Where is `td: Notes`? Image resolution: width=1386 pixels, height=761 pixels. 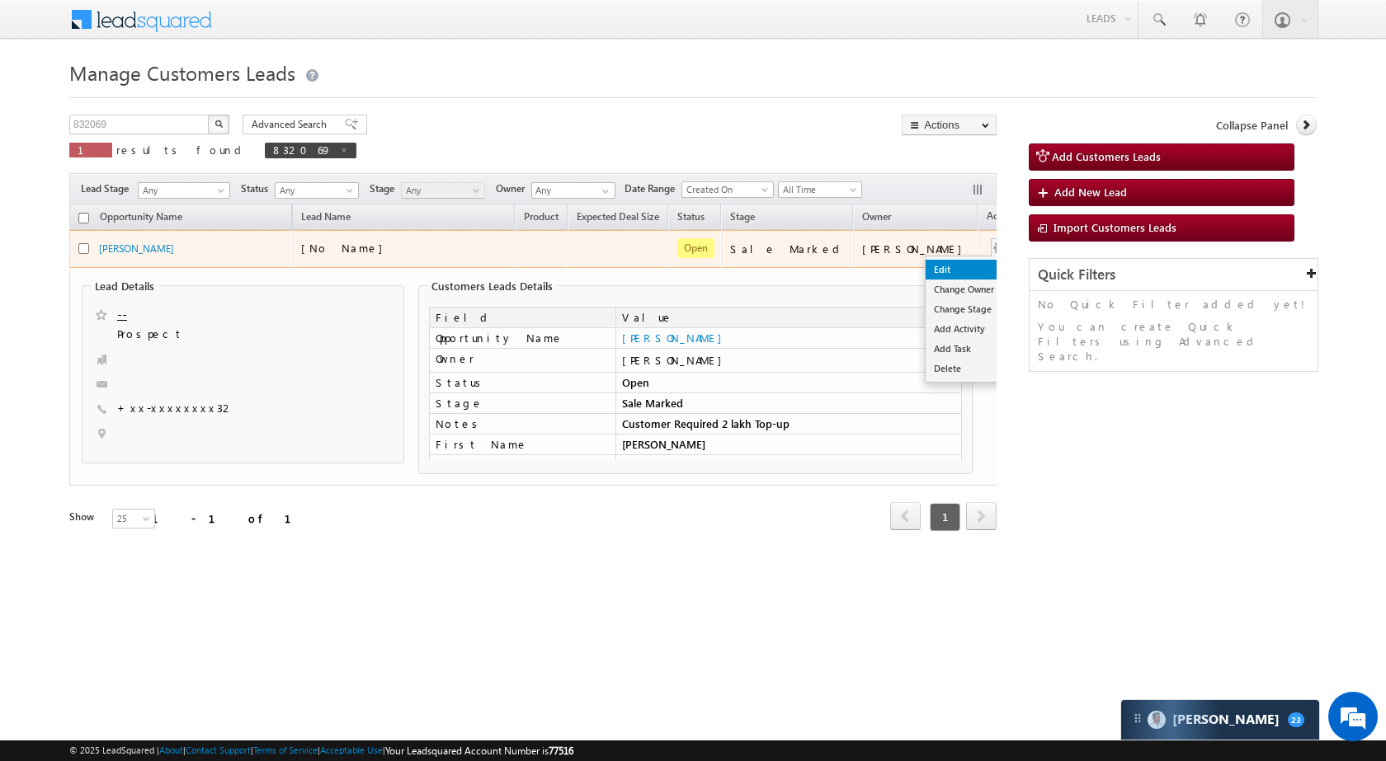 td: Notes is located at coordinates (522, 424).